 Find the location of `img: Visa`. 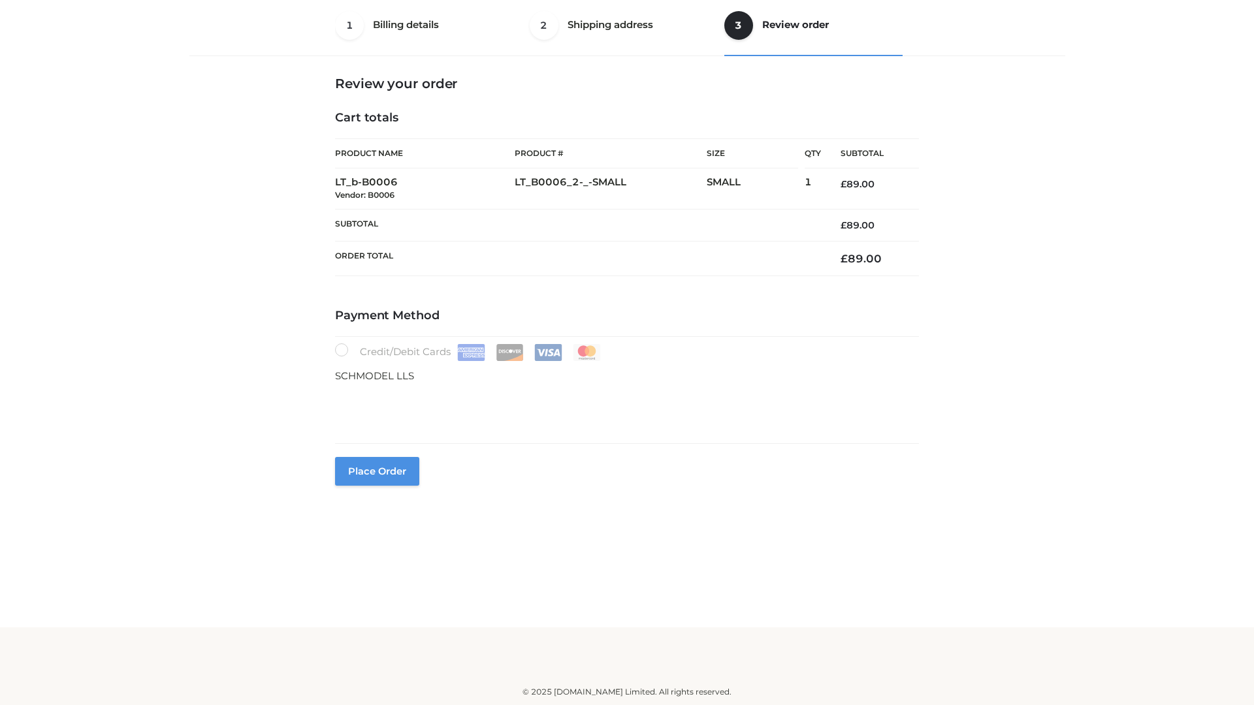

img: Visa is located at coordinates (548, 353).